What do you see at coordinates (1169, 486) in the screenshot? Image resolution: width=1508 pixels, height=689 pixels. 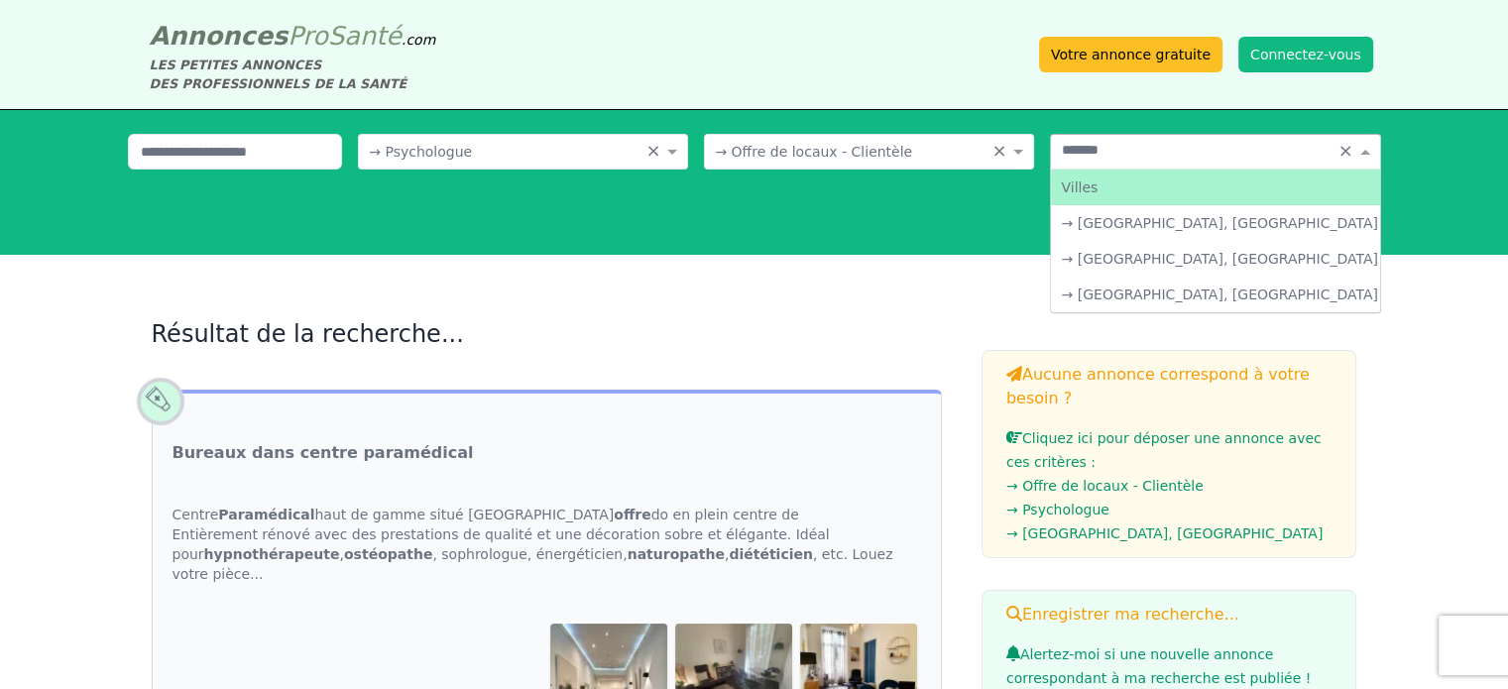 I see `li: → Offre de locaux - Clientèle` at bounding box center [1169, 486].